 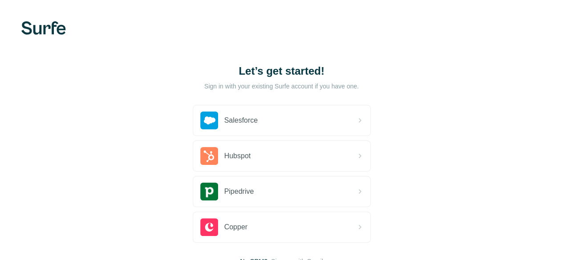 What do you see at coordinates (209, 156) in the screenshot?
I see `img: hubspot's logo` at bounding box center [209, 156].